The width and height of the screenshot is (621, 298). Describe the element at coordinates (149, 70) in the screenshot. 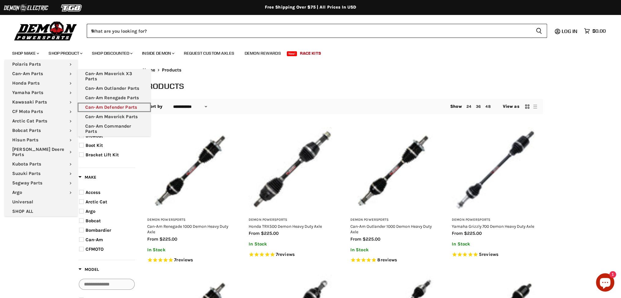

I see `a: Home` at that location.